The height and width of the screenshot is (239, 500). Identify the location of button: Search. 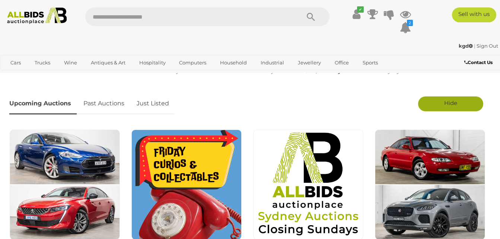
(311, 17).